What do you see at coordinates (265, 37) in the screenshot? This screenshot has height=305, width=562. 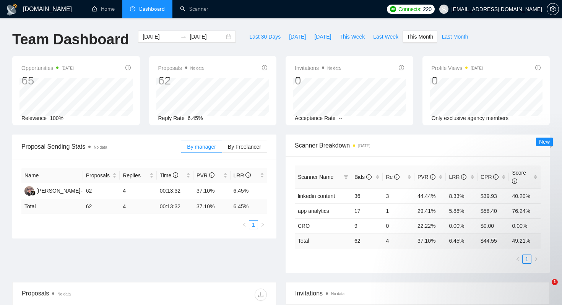 I see `button: Last 30 Days` at bounding box center [265, 37].